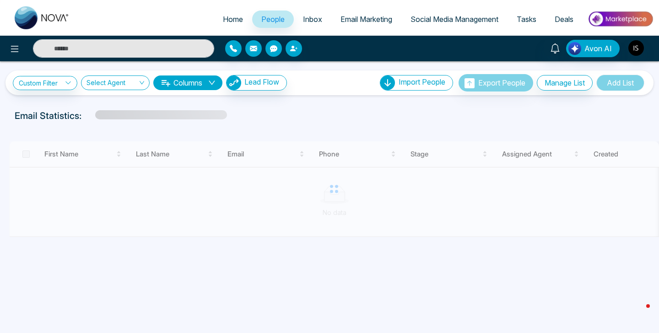 The image size is (659, 333). Describe the element at coordinates (592, 48) in the screenshot. I see `button: Avon AI` at that location.